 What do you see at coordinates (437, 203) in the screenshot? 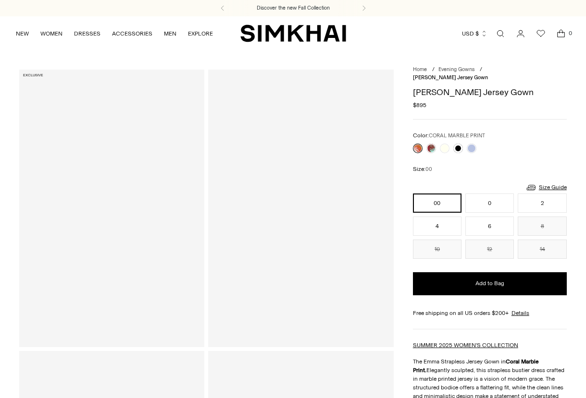
I see `button: 00` at bounding box center [437, 203].